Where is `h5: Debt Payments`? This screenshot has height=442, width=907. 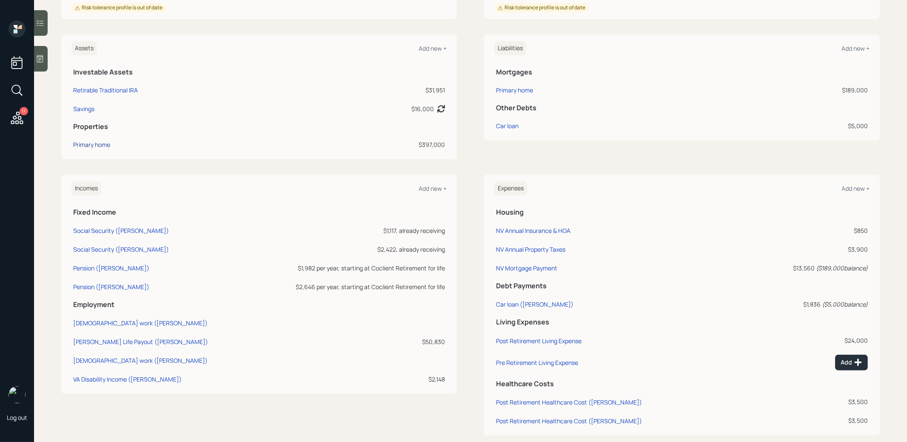
h5: Debt Payments is located at coordinates (682, 286).